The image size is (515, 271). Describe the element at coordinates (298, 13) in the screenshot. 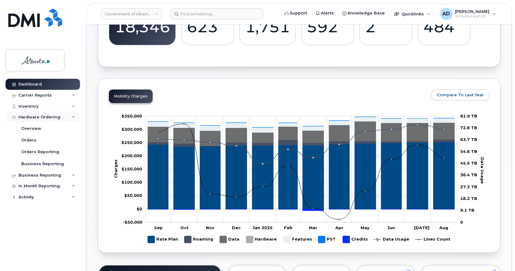

I see `span: Support` at that location.